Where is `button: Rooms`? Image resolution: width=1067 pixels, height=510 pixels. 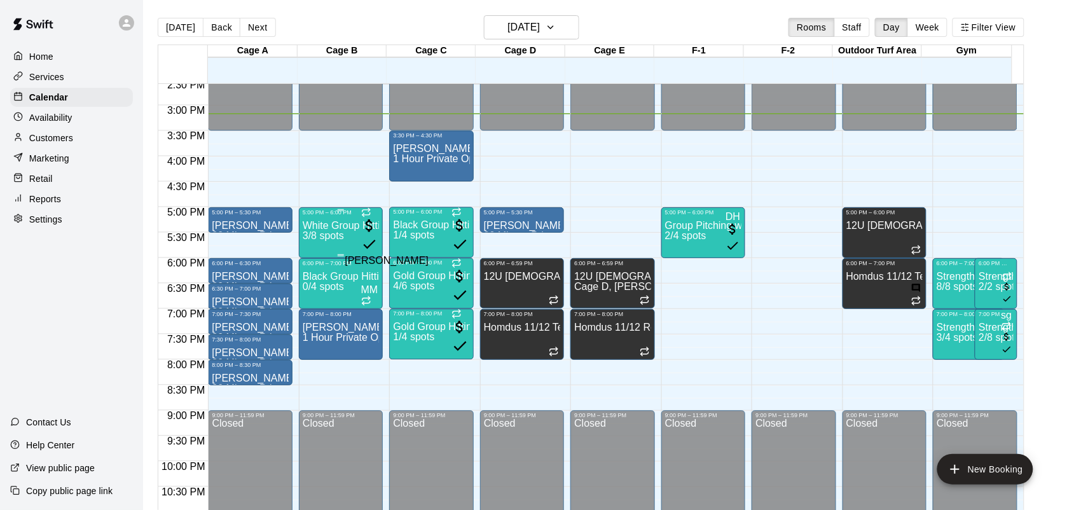
button: Rooms is located at coordinates (812, 27).